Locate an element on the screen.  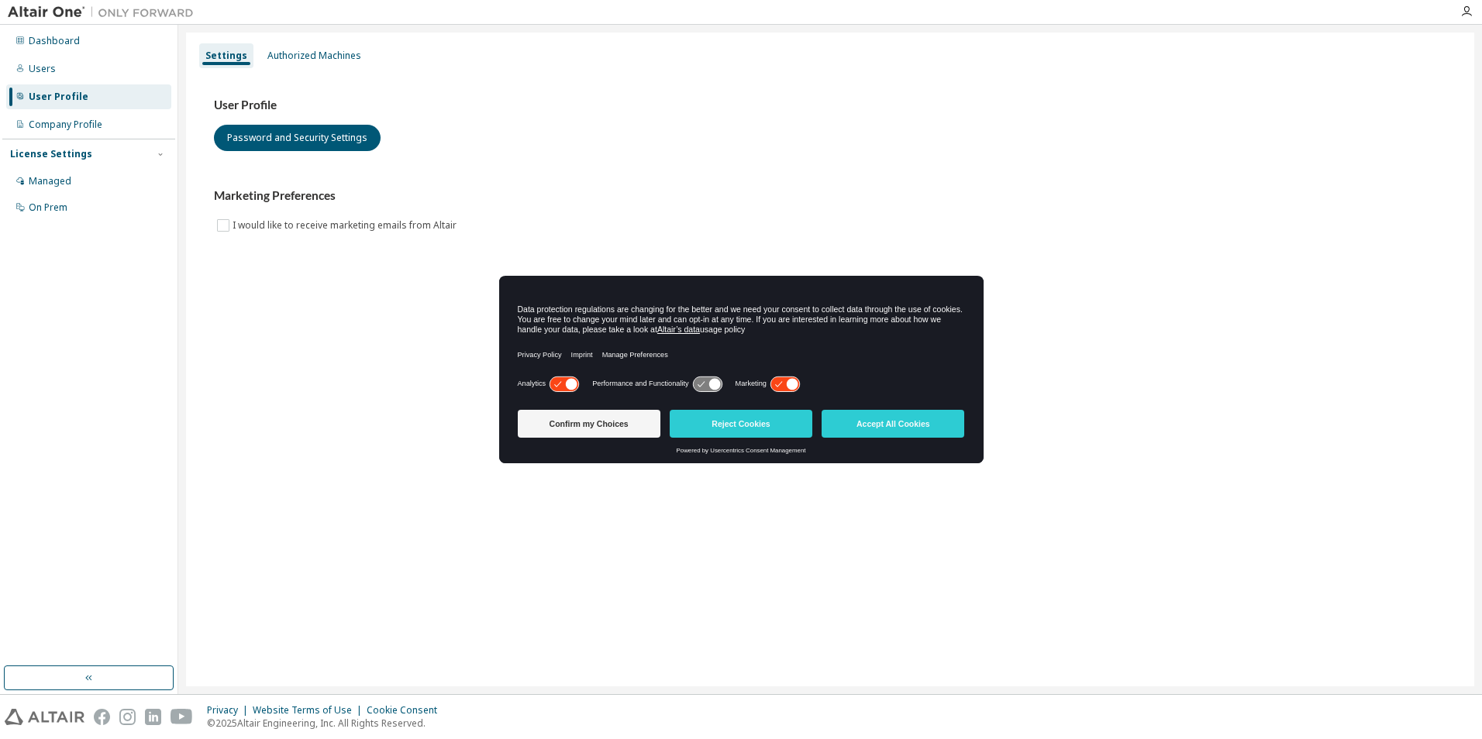
div: User Profile is located at coordinates (58, 97).